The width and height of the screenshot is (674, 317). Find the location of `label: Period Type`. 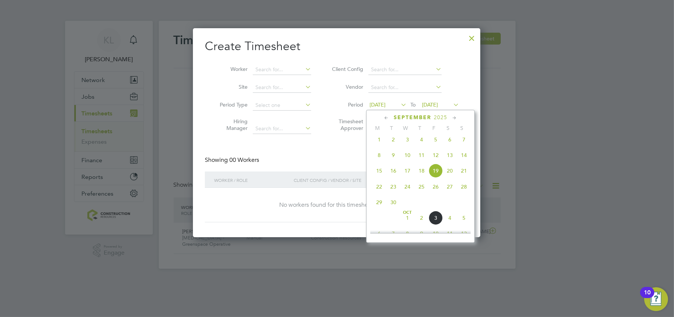

label: Period Type is located at coordinates (231, 105).